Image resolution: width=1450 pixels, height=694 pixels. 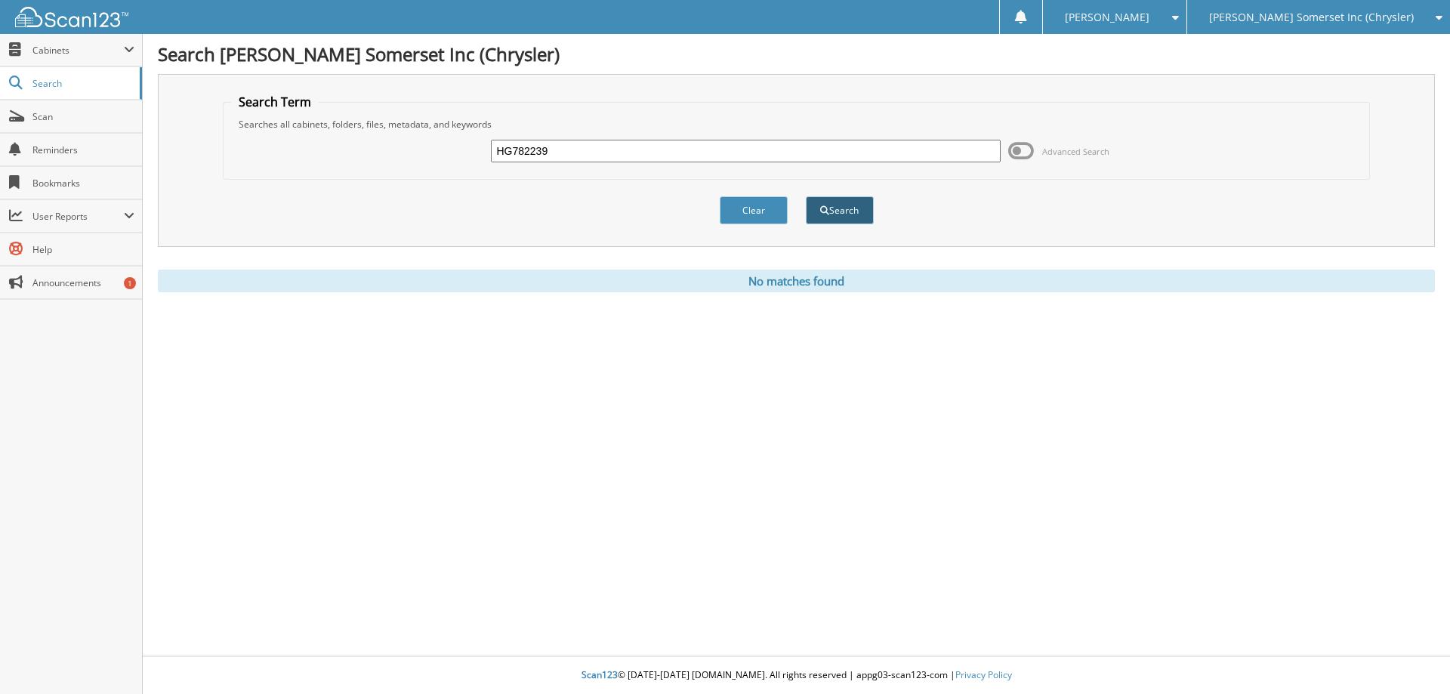 What do you see at coordinates (754, 210) in the screenshot?
I see `button: Clear` at bounding box center [754, 210].